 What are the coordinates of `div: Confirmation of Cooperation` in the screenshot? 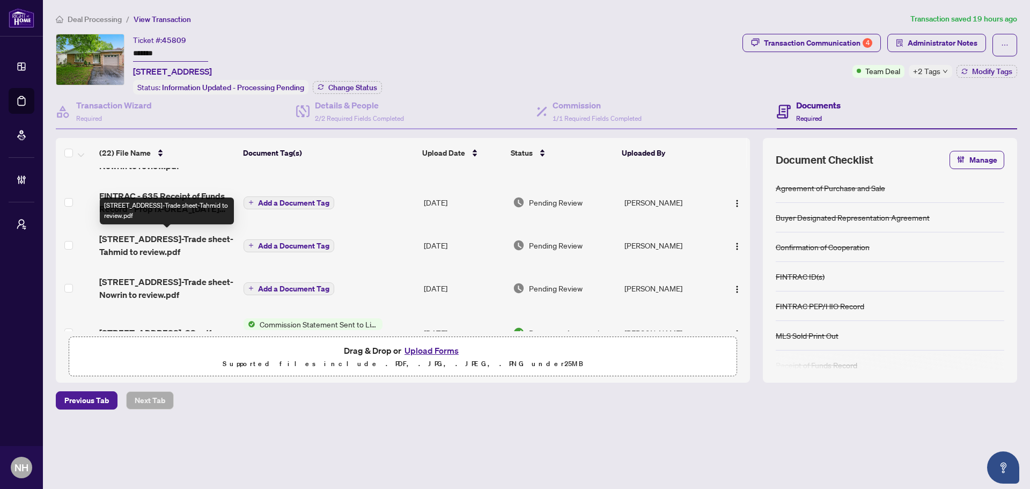 It's located at (823, 247).